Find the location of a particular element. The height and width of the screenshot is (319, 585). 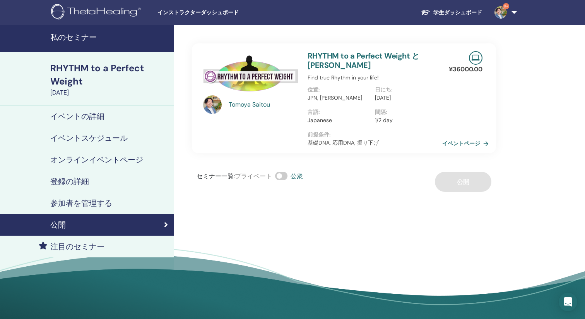

img: logo.png is located at coordinates (97, 12).